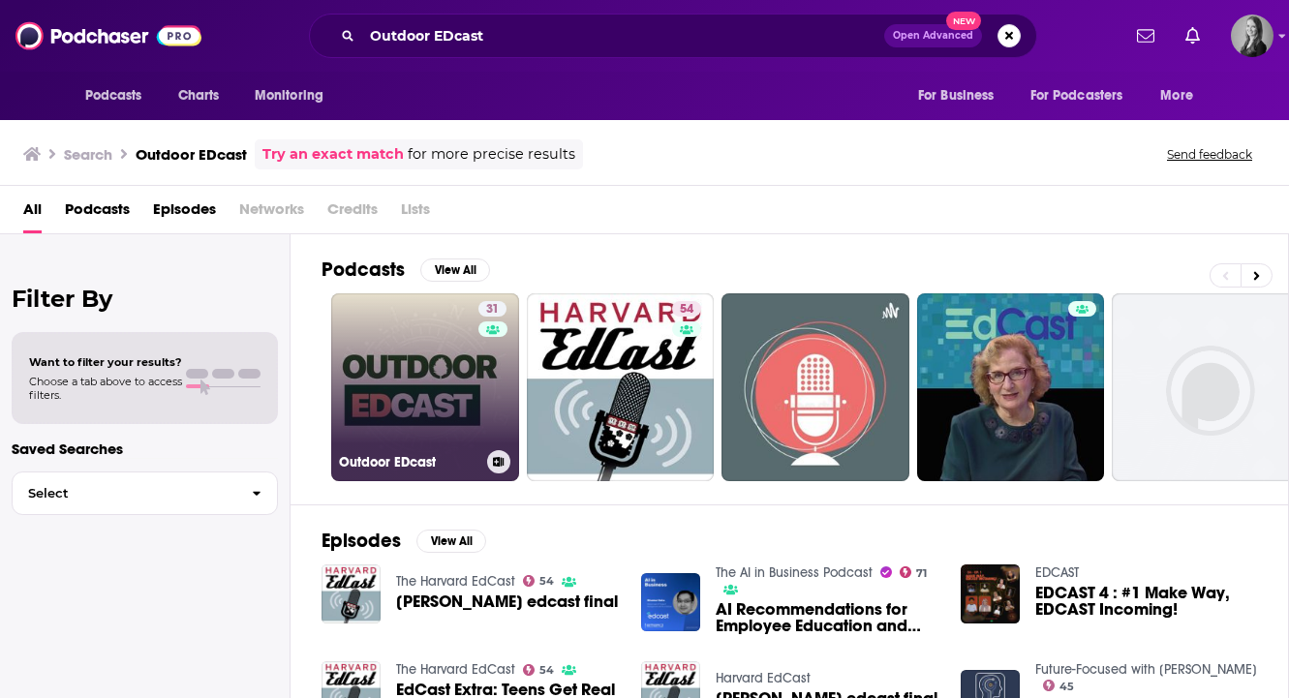 Image resolution: width=1289 pixels, height=698 pixels. What do you see at coordinates (32, 213) in the screenshot?
I see `a: All` at bounding box center [32, 213].